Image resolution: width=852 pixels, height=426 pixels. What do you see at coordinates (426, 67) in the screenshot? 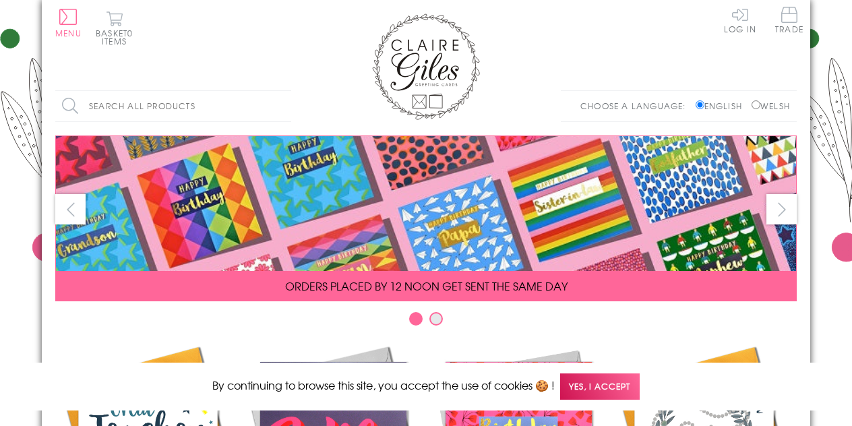
I see `img: Claire Giles Greetings Cards` at bounding box center [426, 67].